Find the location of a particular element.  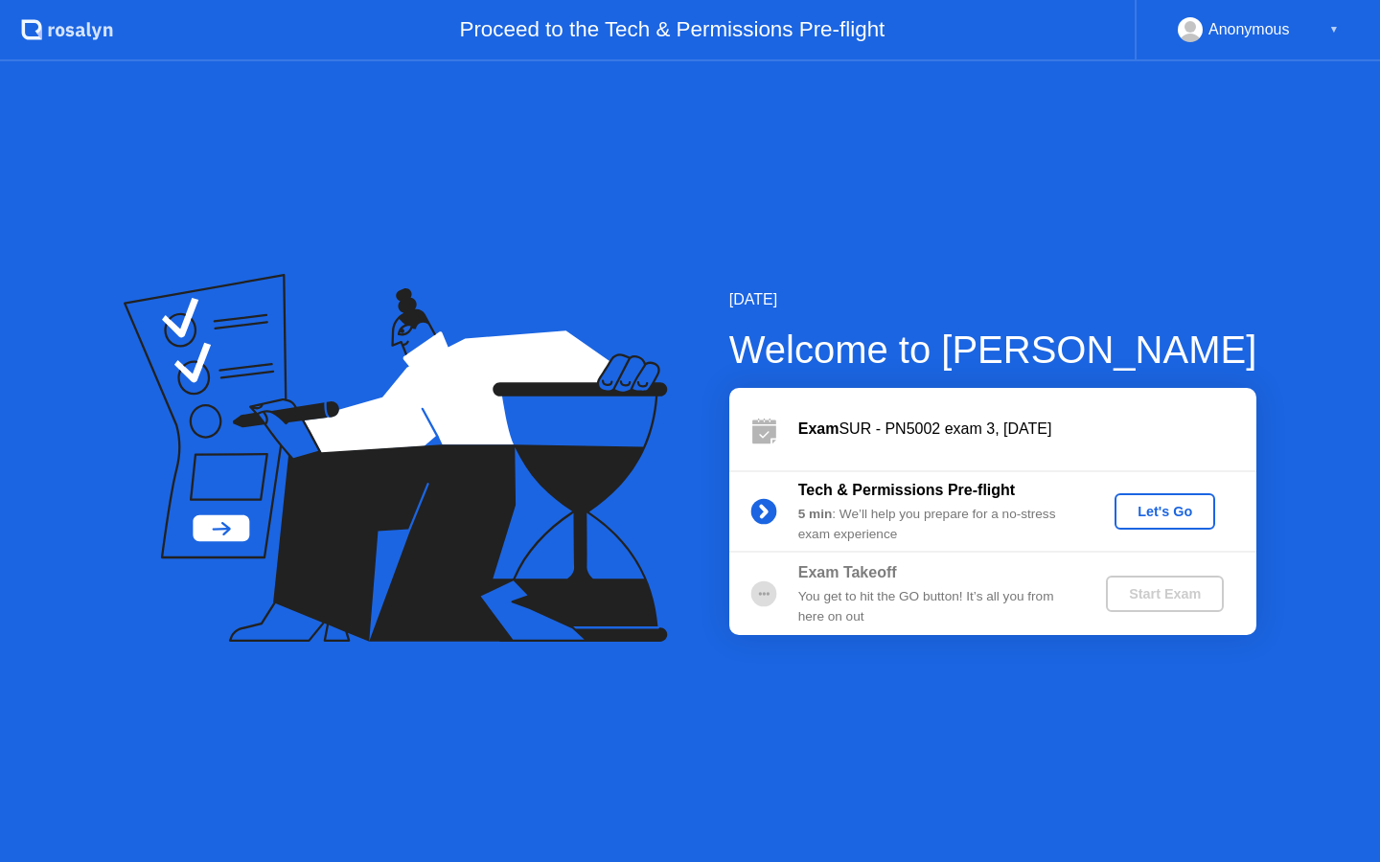

div: Start Exam is located at coordinates (1164, 594).